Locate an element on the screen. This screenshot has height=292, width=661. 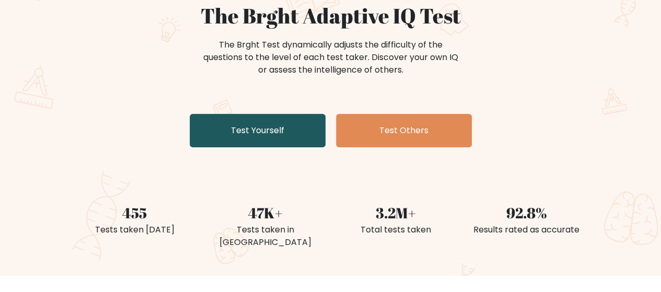
div: 3.2M+ is located at coordinates (396, 213).